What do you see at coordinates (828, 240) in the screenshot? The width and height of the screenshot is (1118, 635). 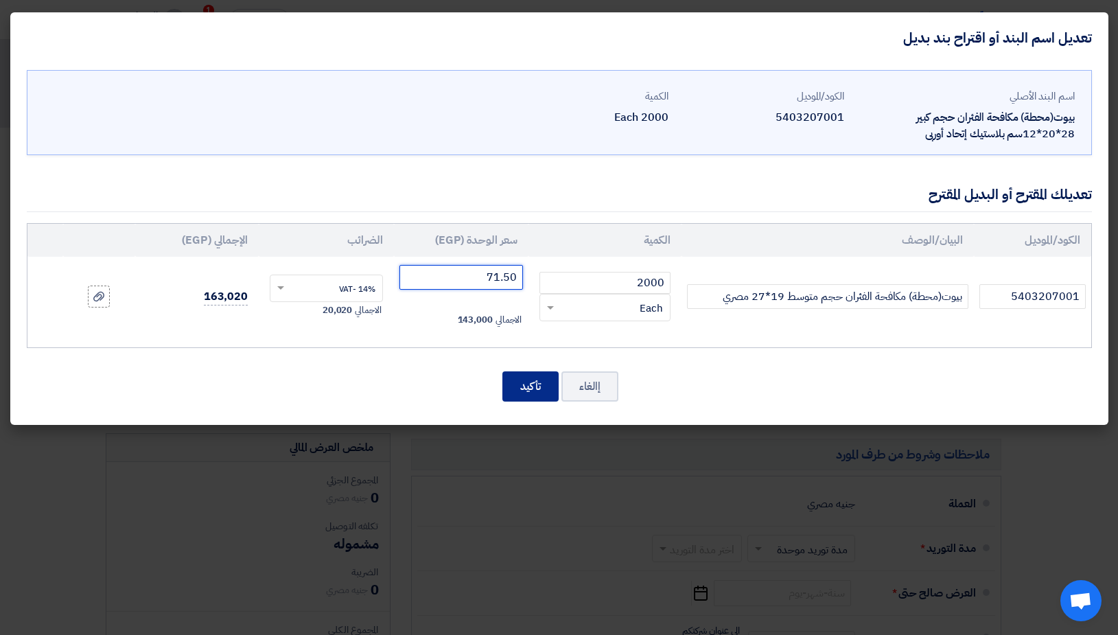 I see `th: البيان/الوصف` at bounding box center [828, 240].